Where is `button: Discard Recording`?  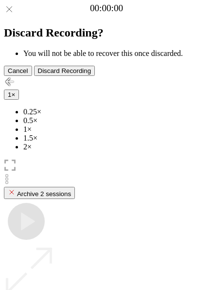
button: Discard Recording is located at coordinates (65, 71).